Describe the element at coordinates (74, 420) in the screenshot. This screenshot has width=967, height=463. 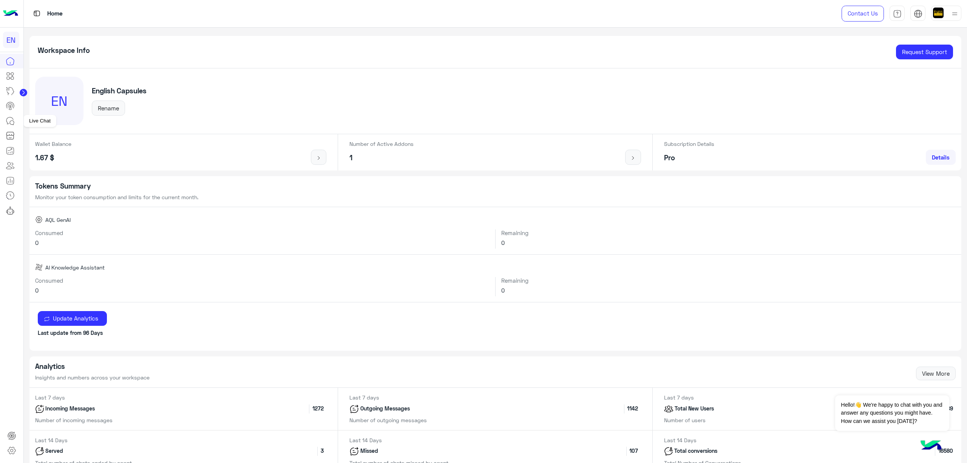
I see `span: Number of incoming messages` at that location.